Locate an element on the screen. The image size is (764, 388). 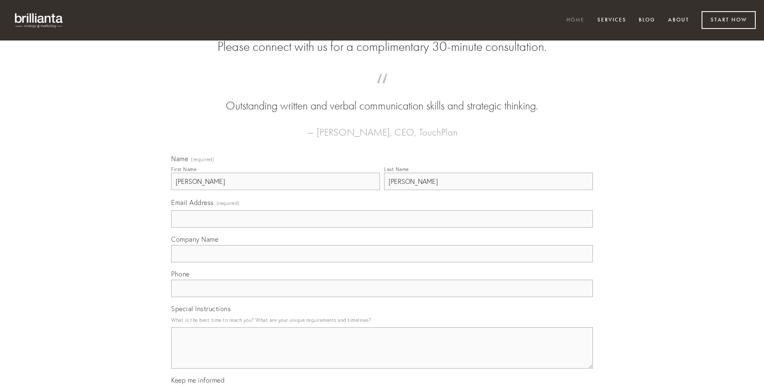
div: First Name is located at coordinates (184, 169).